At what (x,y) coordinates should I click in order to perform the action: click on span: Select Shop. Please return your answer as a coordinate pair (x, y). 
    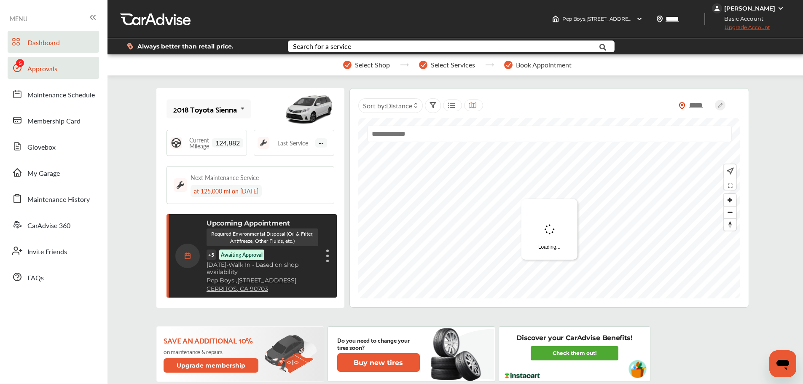
    Looking at the image, I should click on (372, 65).